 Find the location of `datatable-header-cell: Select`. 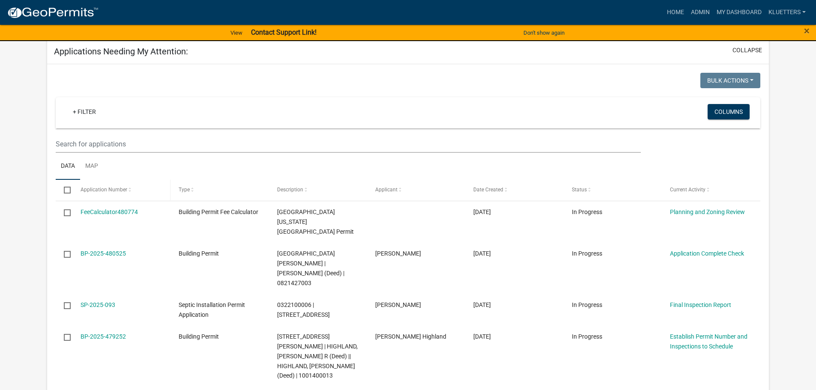

datatable-header-cell: Select is located at coordinates (64, 190).